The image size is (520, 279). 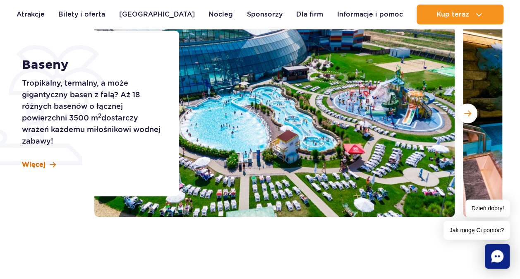 I want to click on img: Zewnętrzna część Suntago z basenami i zjeżdżalniami, otoczona leżakami i zielenią, so click(x=274, y=113).